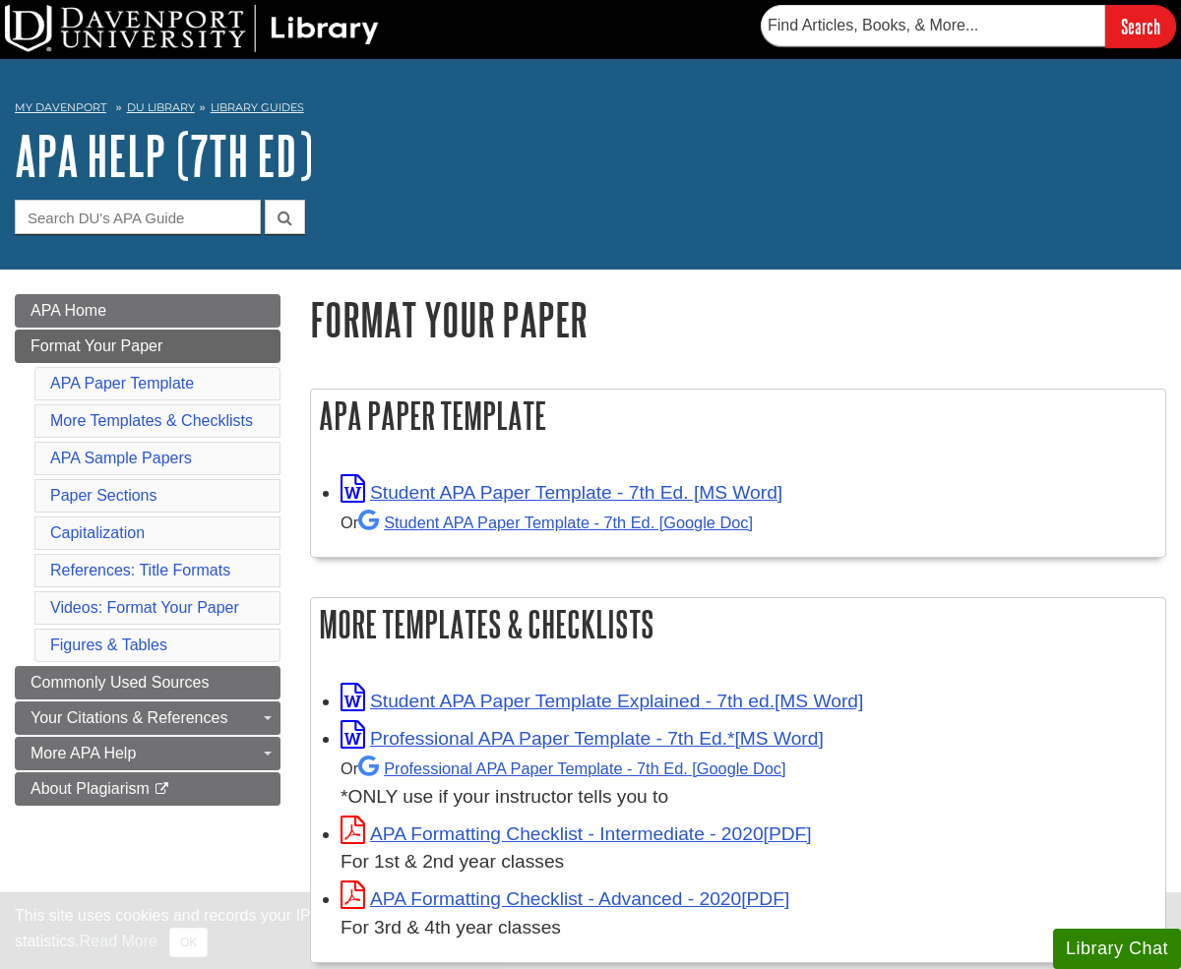 Image resolution: width=1181 pixels, height=969 pixels. I want to click on span: More APA Help, so click(83, 753).